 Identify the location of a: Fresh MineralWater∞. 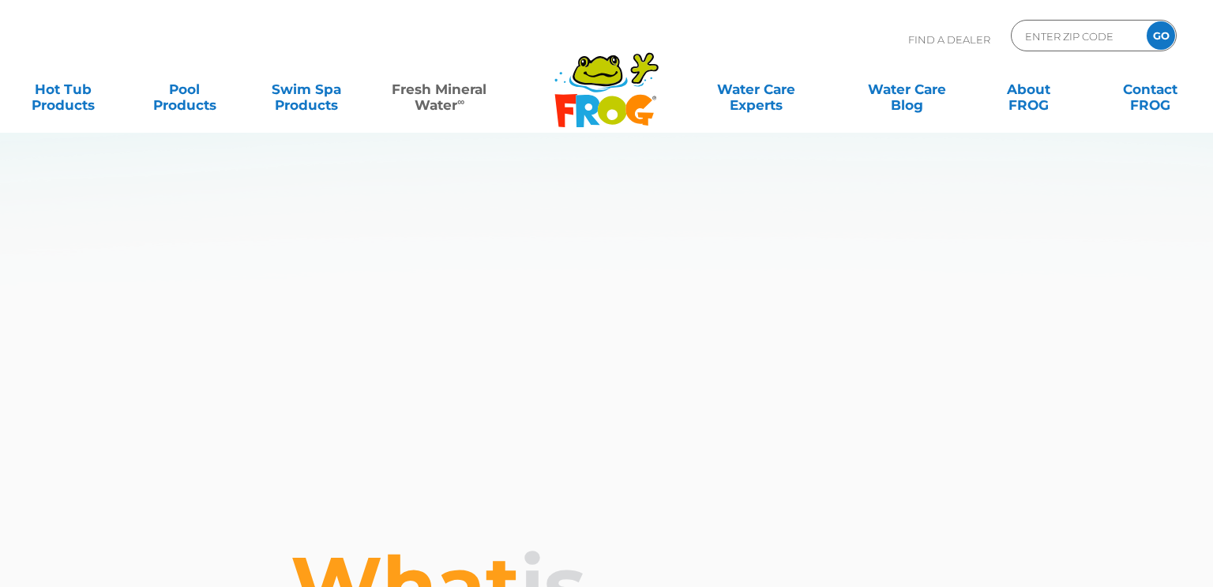
(440, 89).